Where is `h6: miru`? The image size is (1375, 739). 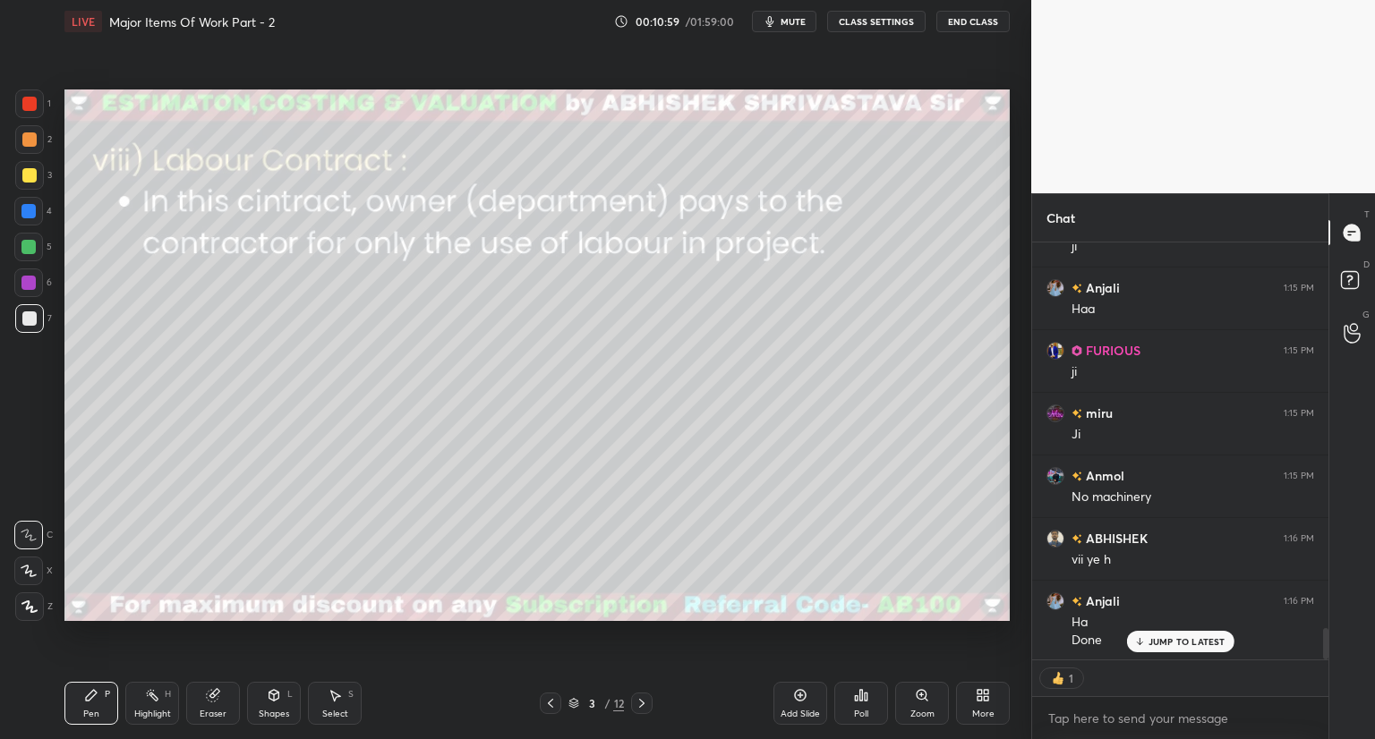
h6: miru is located at coordinates (1097, 413).